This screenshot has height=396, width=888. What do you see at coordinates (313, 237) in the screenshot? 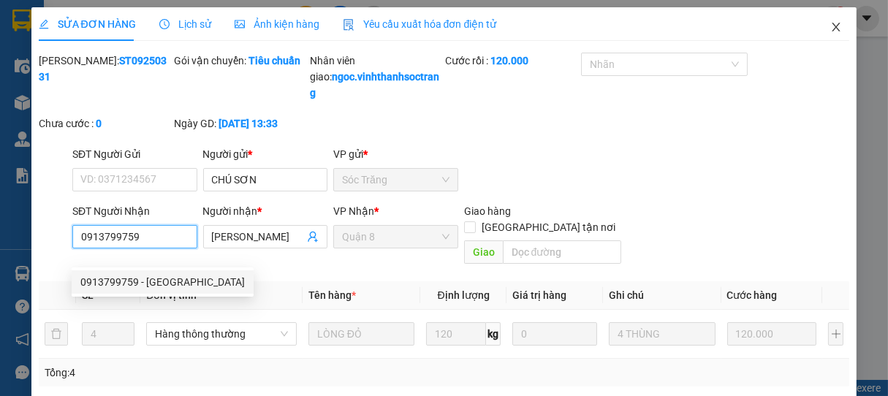
I see `span: user-add` at bounding box center [313, 237].